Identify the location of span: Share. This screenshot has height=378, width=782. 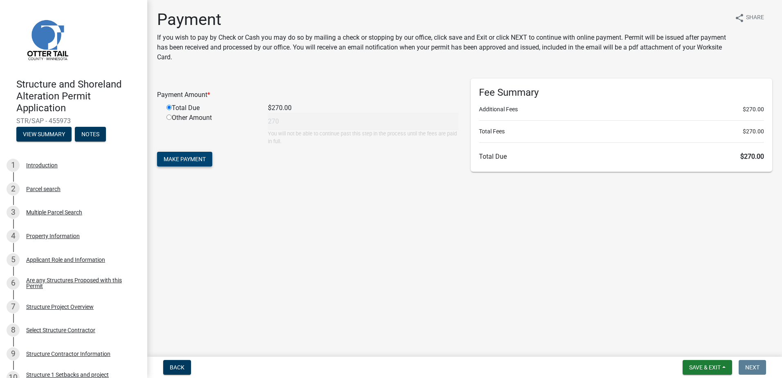
(755, 18).